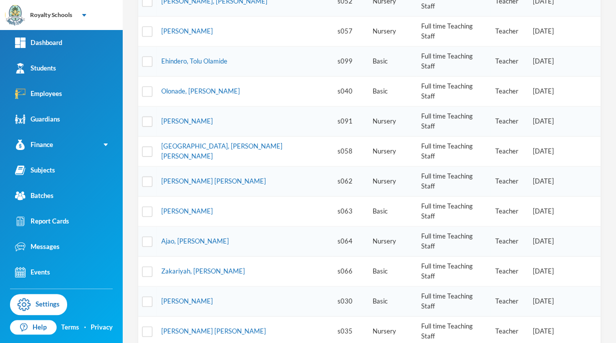  What do you see at coordinates (350, 242) in the screenshot?
I see `td: s064` at bounding box center [350, 242].